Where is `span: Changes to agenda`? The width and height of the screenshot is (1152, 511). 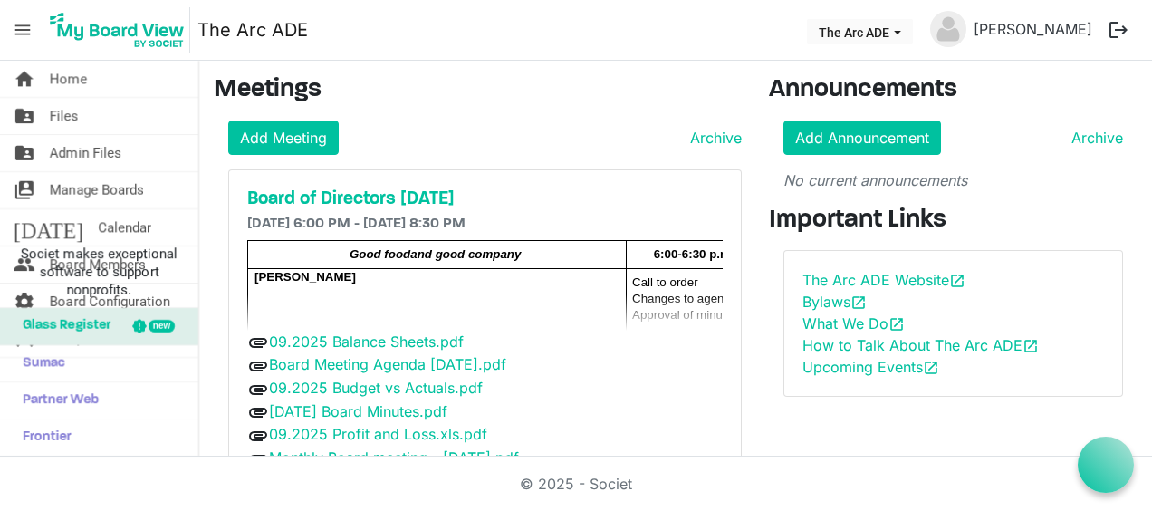 span: Changes to agenda is located at coordinates (685, 298).